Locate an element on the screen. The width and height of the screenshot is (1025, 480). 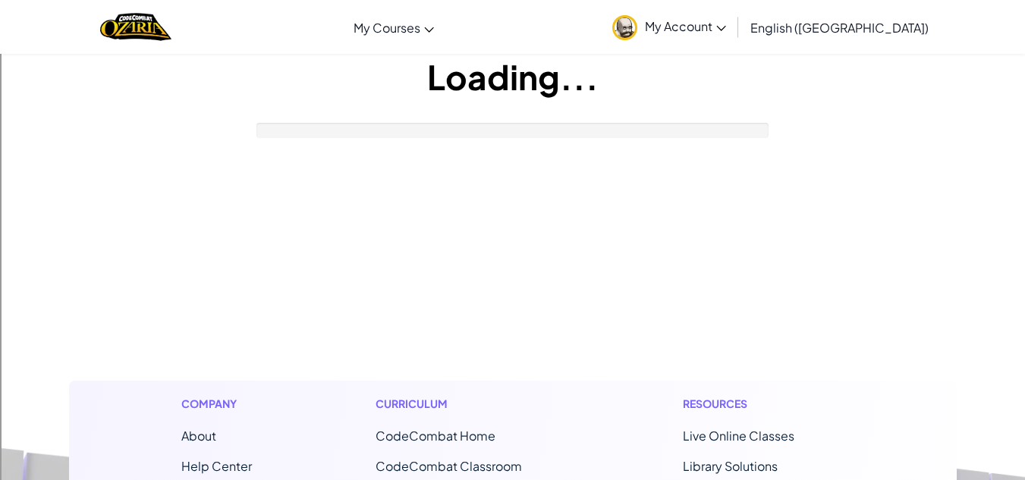
img: avatar is located at coordinates (624, 27).